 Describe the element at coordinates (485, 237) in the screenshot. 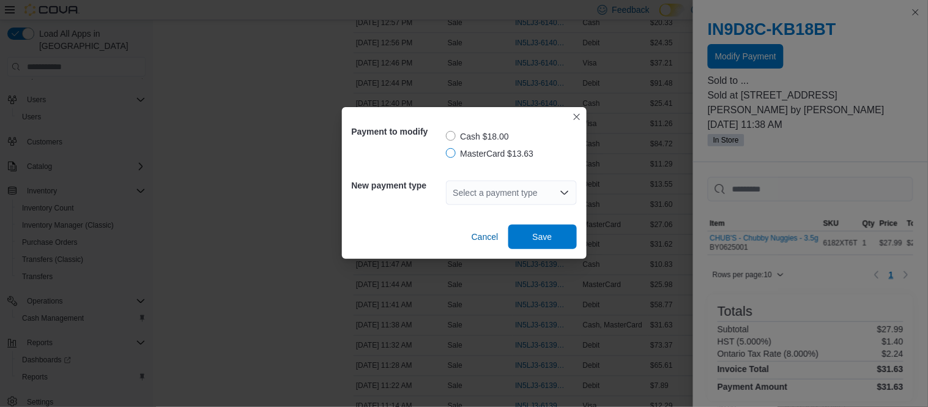

I see `span: Cancel` at that location.